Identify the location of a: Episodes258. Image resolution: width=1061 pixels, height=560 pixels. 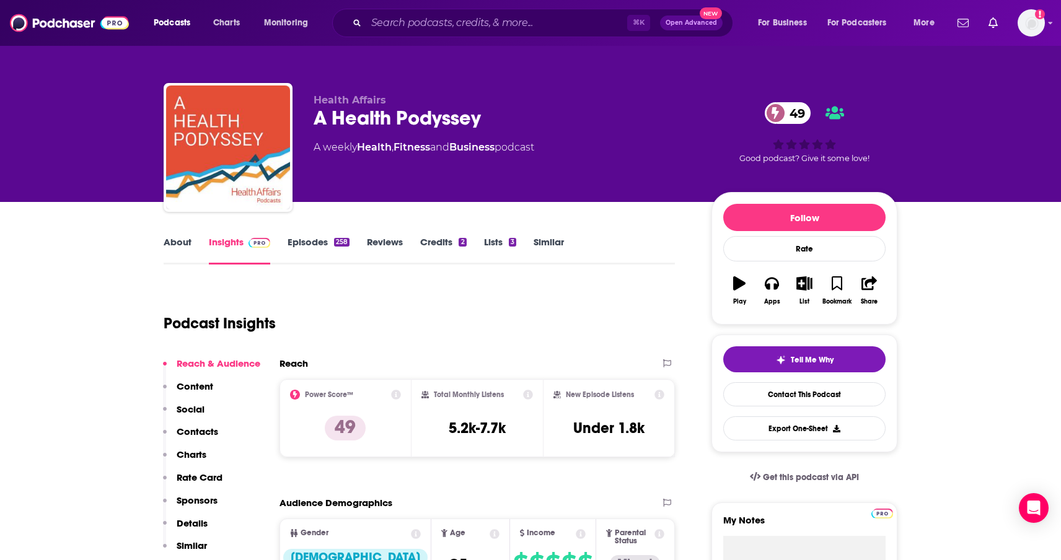
(319, 250).